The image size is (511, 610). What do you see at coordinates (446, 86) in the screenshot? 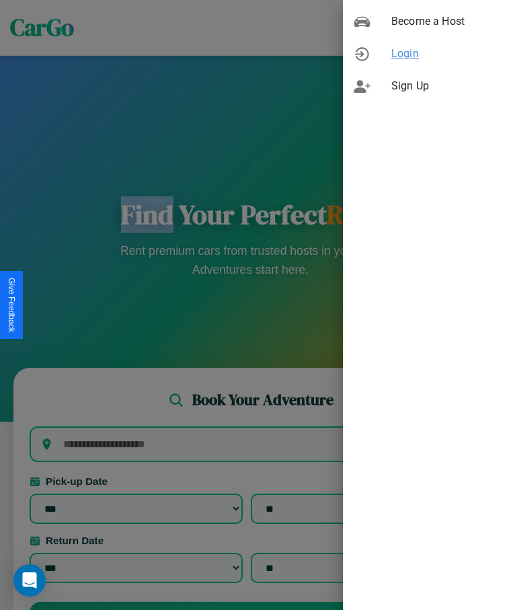
I see `span: Sign Up` at bounding box center [446, 86].